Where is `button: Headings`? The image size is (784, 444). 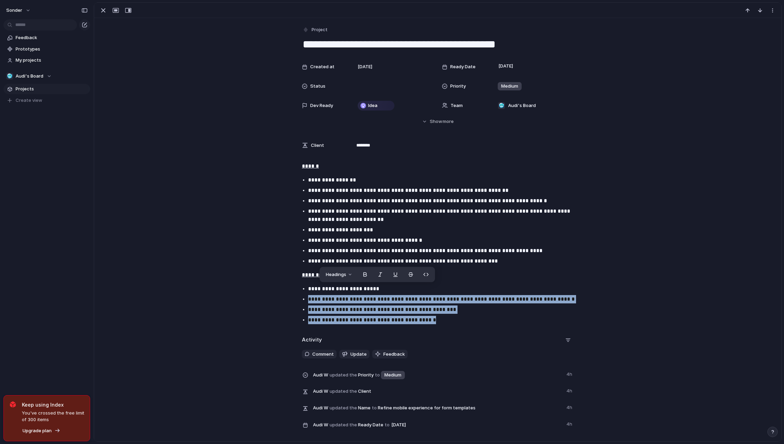
button: Headings is located at coordinates (339, 275).